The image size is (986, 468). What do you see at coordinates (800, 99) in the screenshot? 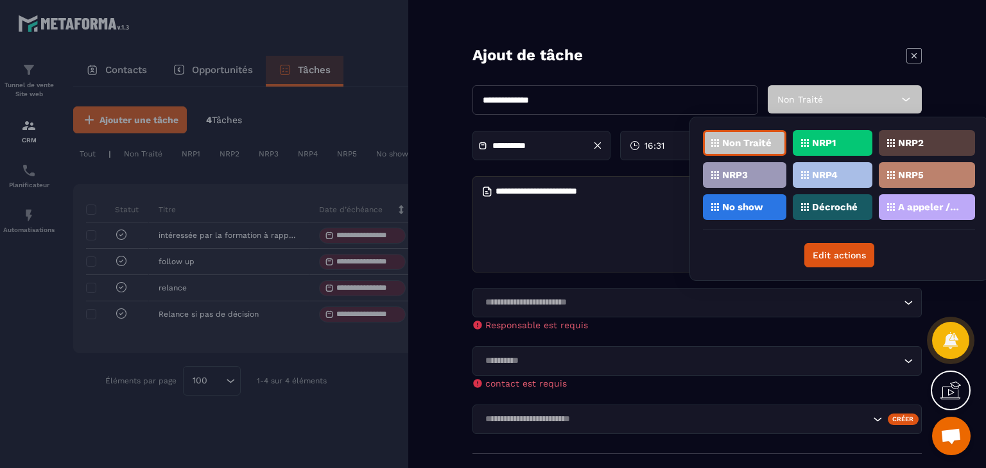
I see `span: Non Traité` at bounding box center [800, 99].